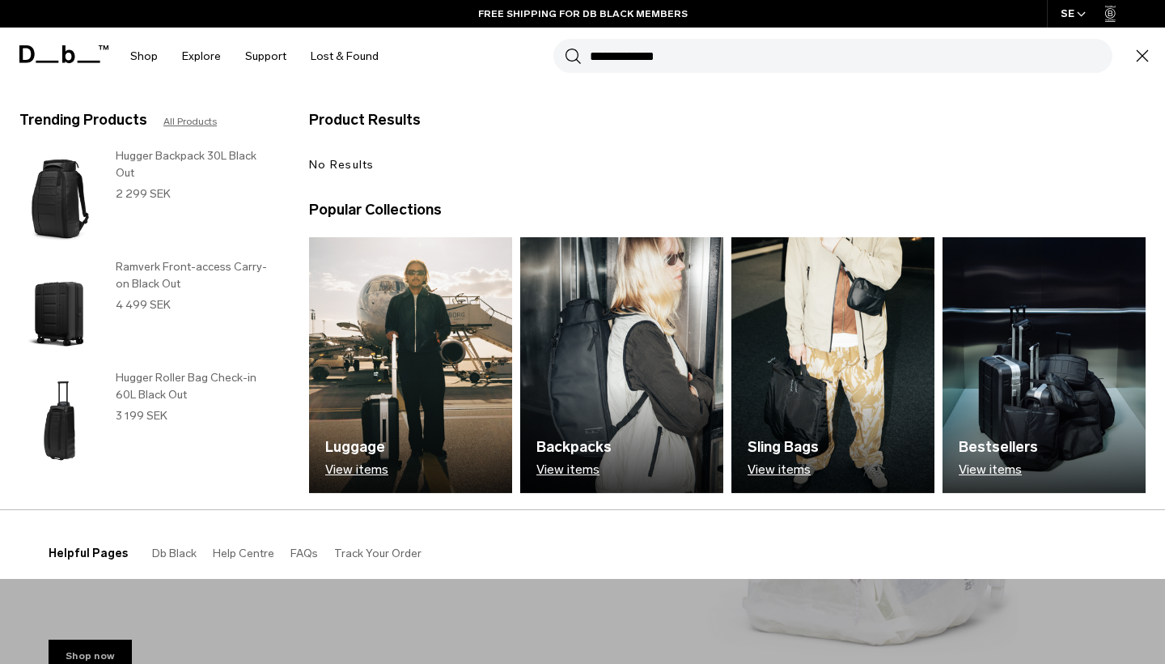  What do you see at coordinates (142, 415) in the screenshot?
I see `span: 3 199 SEK` at bounding box center [142, 415].